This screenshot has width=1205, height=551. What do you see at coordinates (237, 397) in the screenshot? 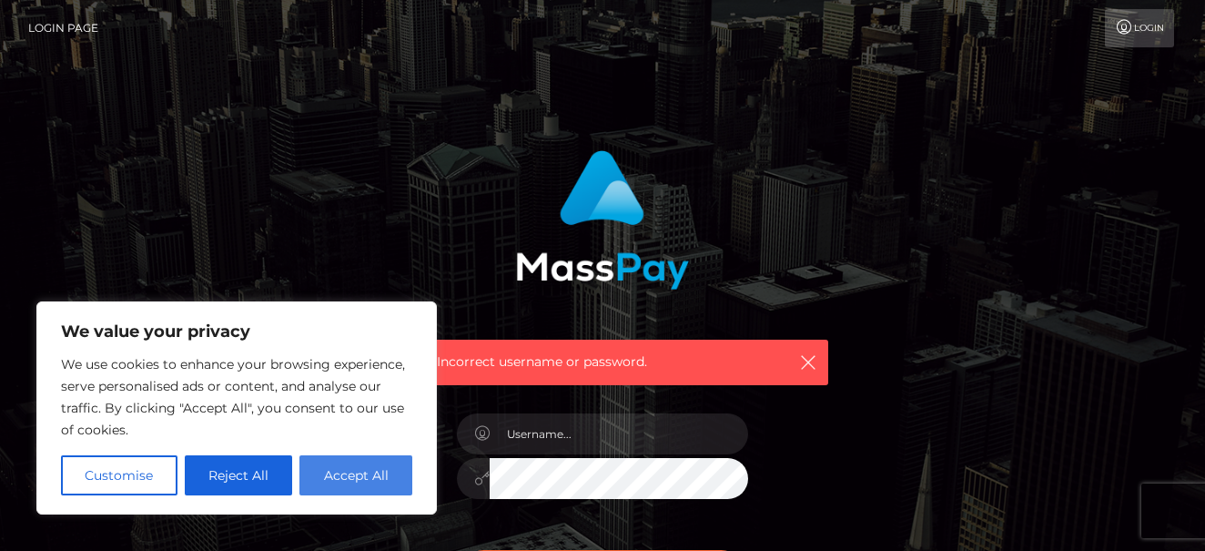
I see `p: We use cookies to enhance your browsing experience, serve personalised ads or content, and analys...` at bounding box center [237, 397].